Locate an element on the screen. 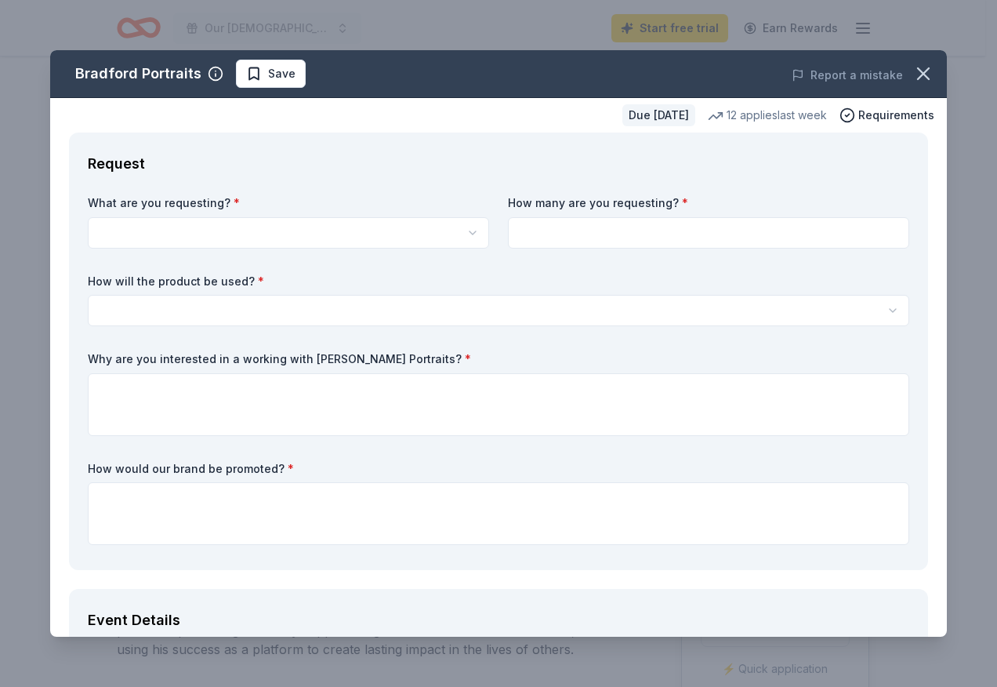 This screenshot has height=687, width=997. div: 12 applies last week is located at coordinates (767, 115).